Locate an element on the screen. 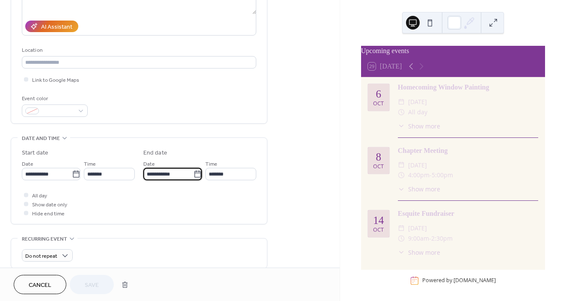 The width and height of the screenshot is (566, 301). span: Do not repeat is located at coordinates (41, 256).